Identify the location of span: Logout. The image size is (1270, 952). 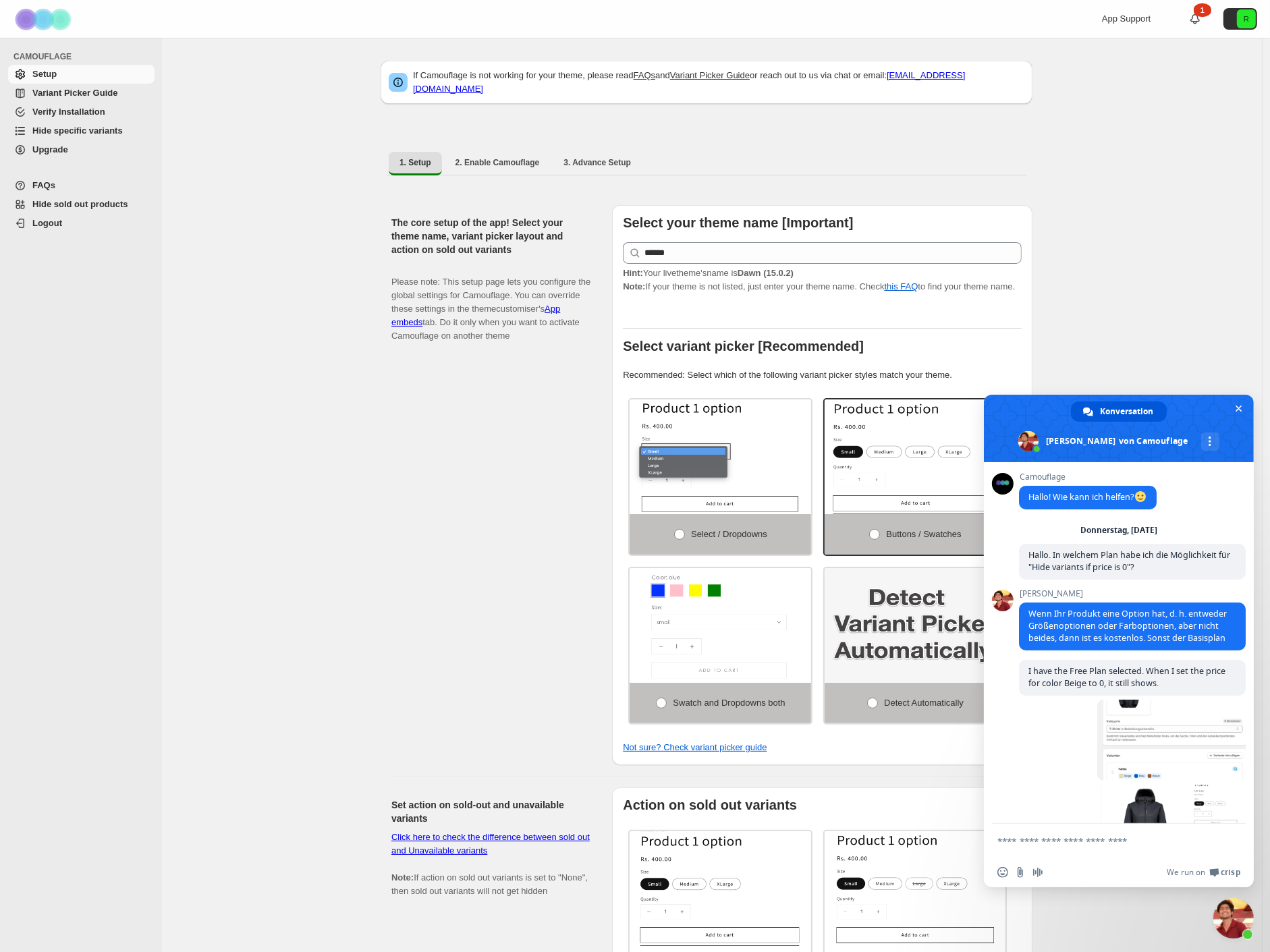
(47, 222).